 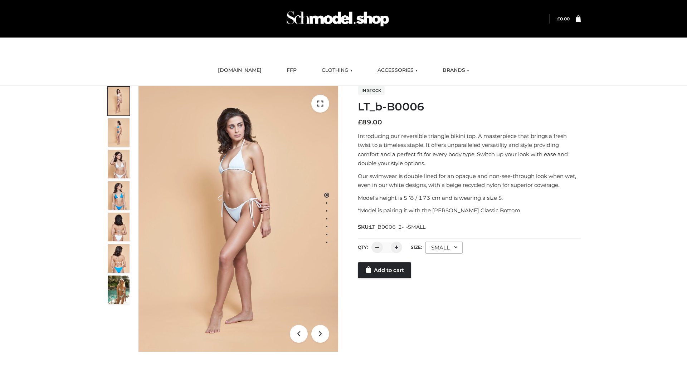 I want to click on a: FFP, so click(x=291, y=70).